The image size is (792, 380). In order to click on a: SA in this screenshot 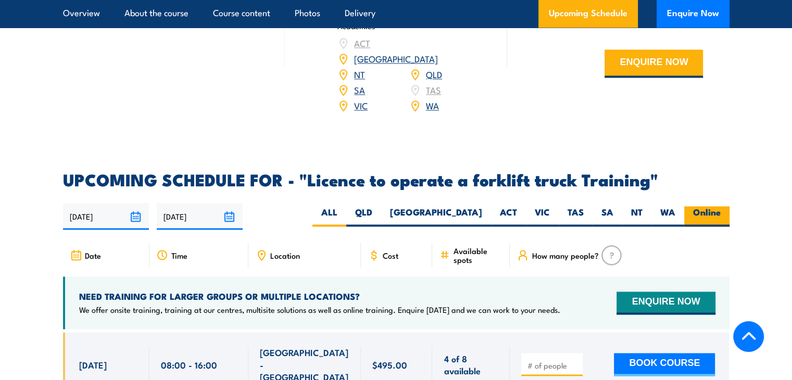, I will do `click(359, 90)`.